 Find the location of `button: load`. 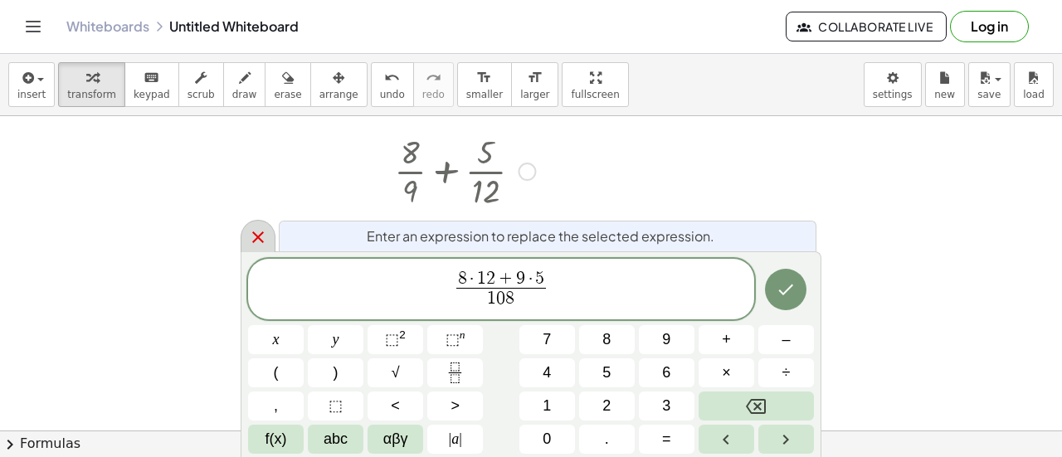

button: load is located at coordinates (1034, 85).